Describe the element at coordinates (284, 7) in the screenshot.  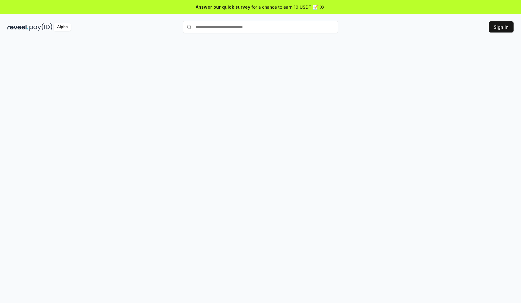
I see `span: for a chance to earn 10 USDT 📝` at that location.